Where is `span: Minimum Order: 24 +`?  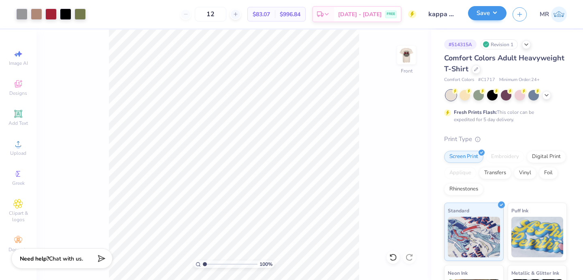
span: Minimum Order: 24 + is located at coordinates (519, 80).